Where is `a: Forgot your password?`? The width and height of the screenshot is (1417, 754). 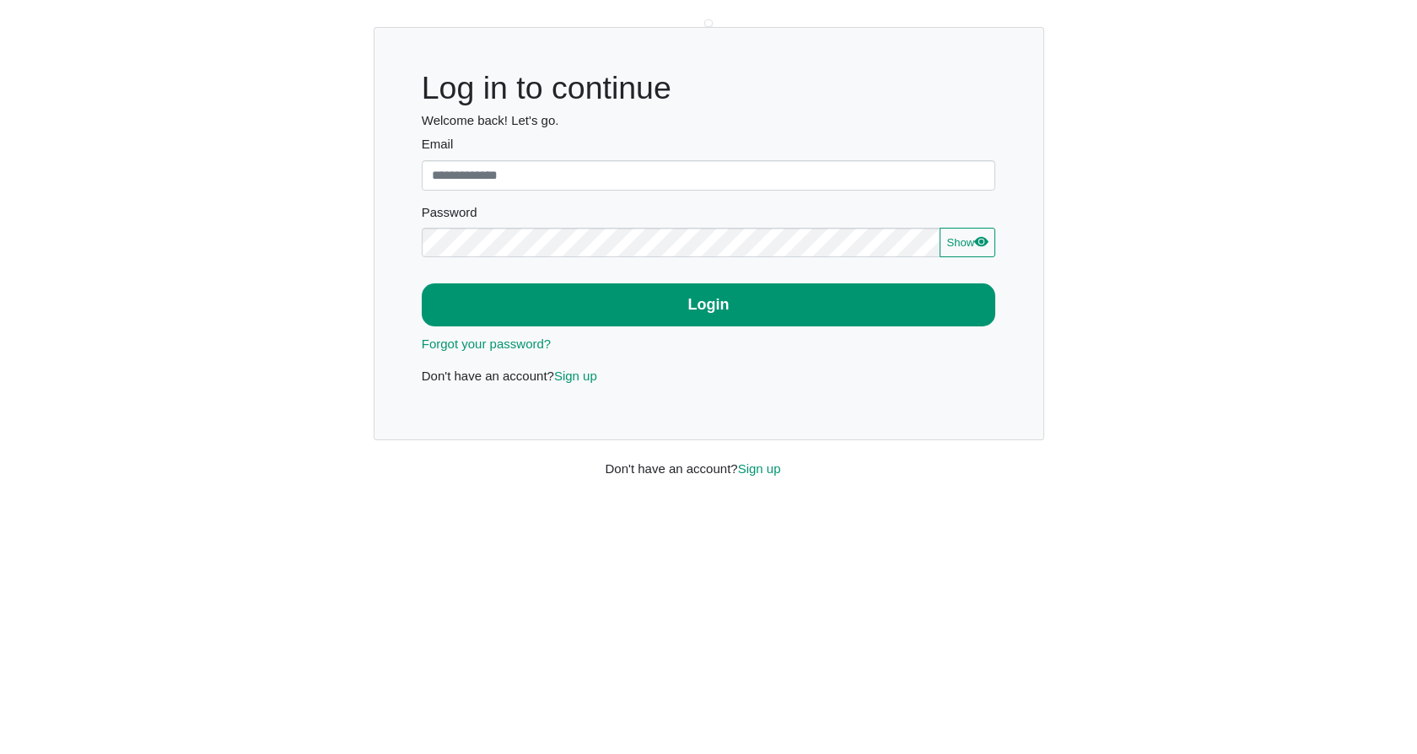 a: Forgot your password? is located at coordinates (486, 343).